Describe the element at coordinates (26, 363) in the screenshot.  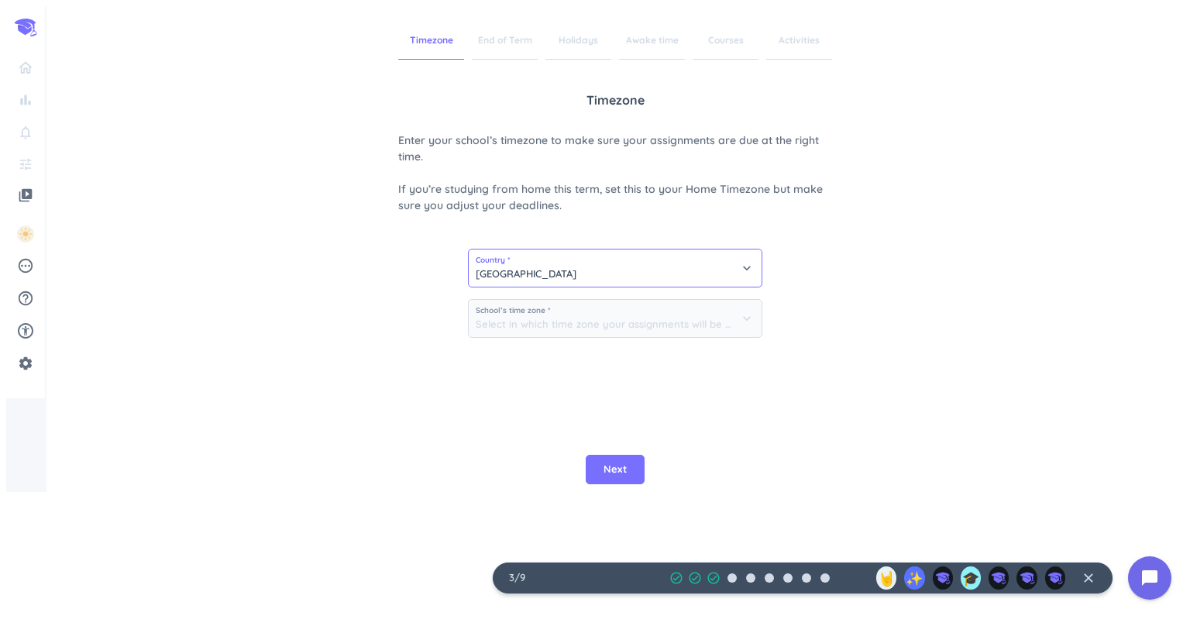
I see `i: settings` at that location.